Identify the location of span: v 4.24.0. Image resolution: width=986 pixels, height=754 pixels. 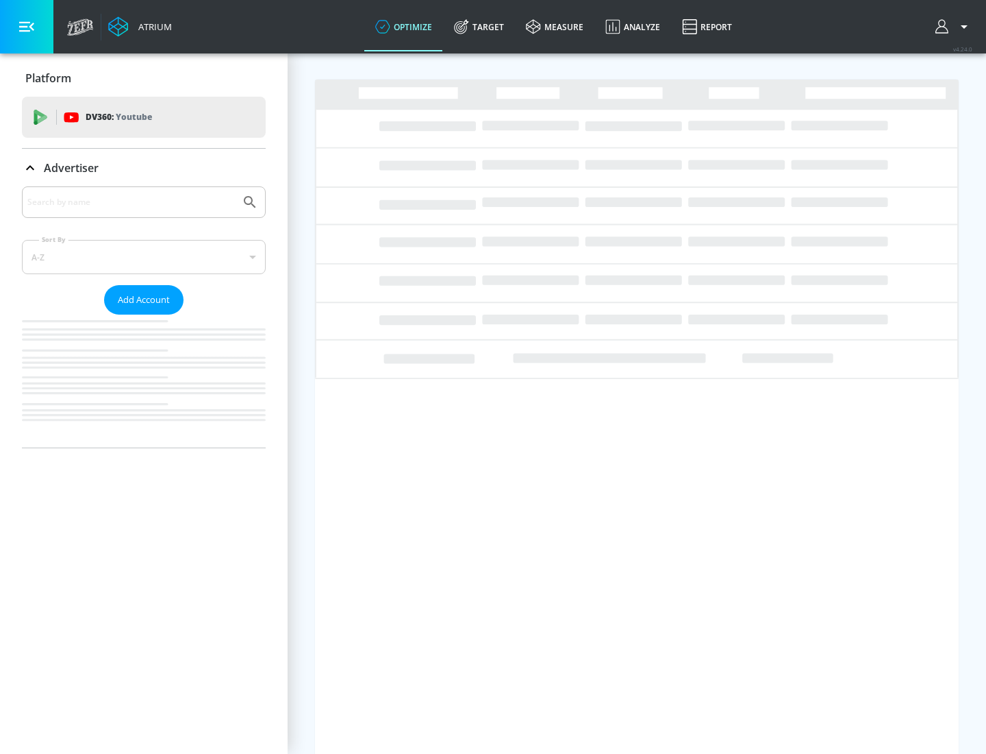
(963, 49).